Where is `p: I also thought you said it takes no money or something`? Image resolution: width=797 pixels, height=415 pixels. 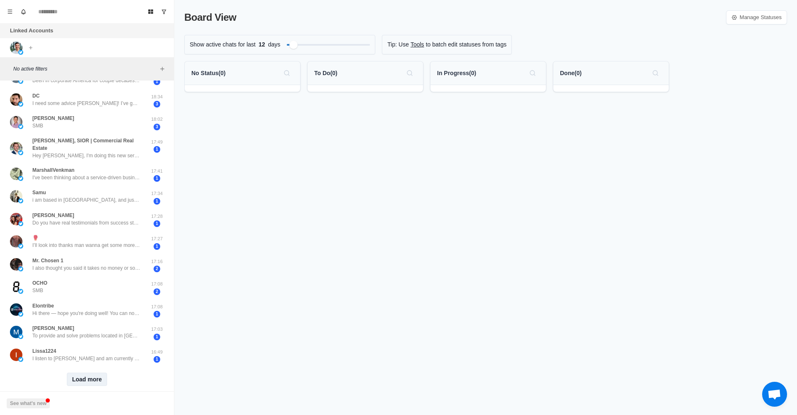
p: I also thought you said it takes no money or something is located at coordinates (86, 268).